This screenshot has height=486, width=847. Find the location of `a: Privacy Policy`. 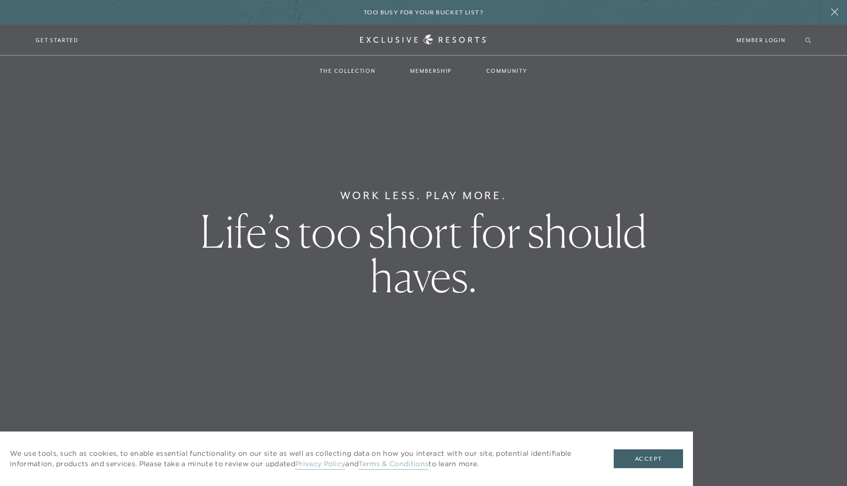

a: Privacy Policy is located at coordinates (320, 464).